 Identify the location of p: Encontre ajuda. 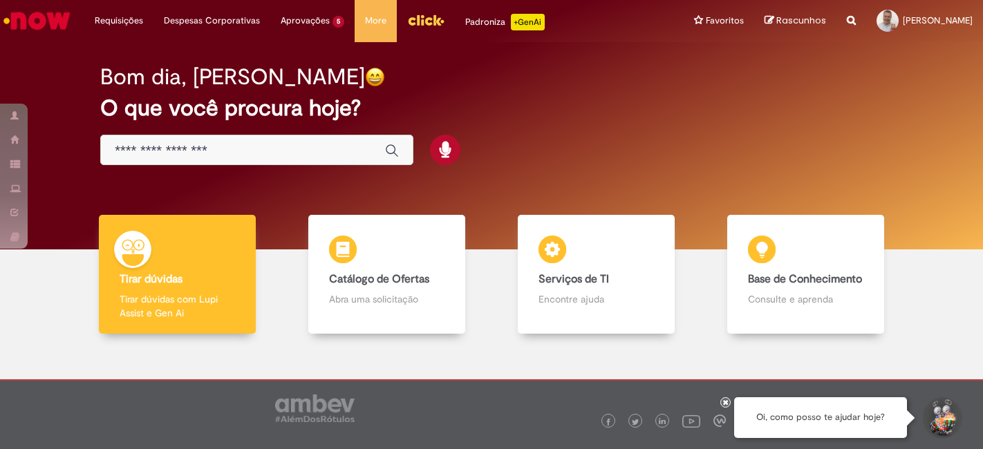
(596, 299).